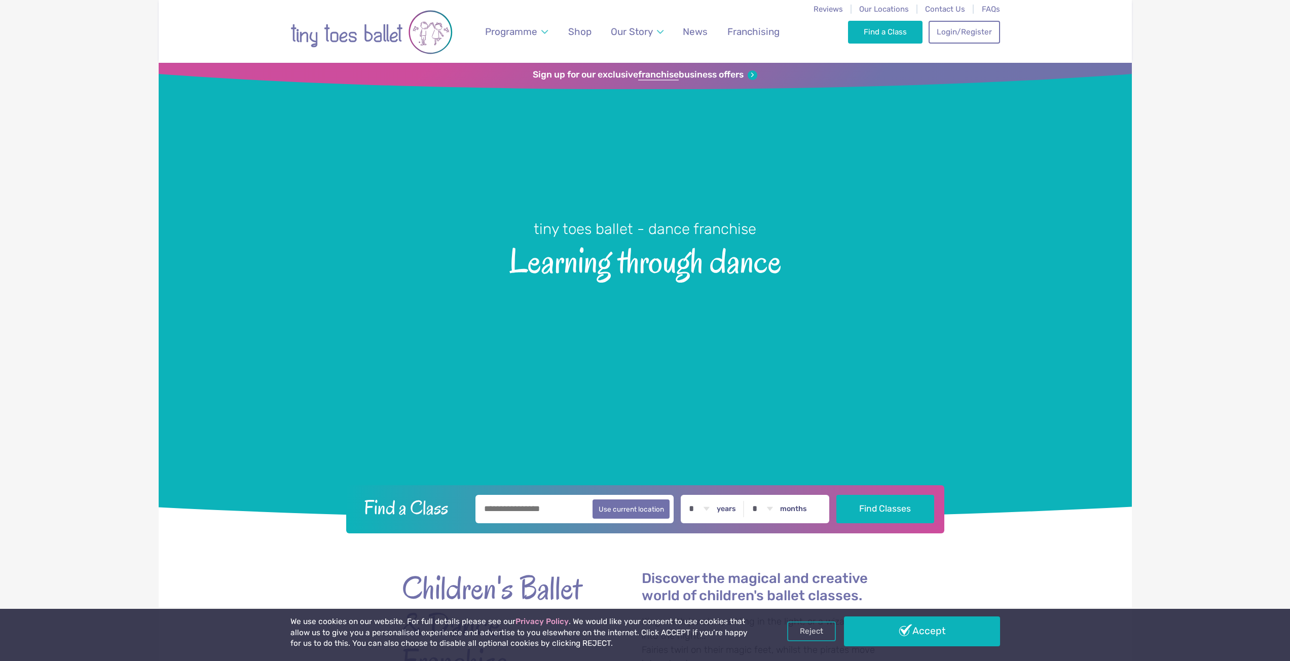  What do you see at coordinates (828, 9) in the screenshot?
I see `a: Reviews` at bounding box center [828, 9].